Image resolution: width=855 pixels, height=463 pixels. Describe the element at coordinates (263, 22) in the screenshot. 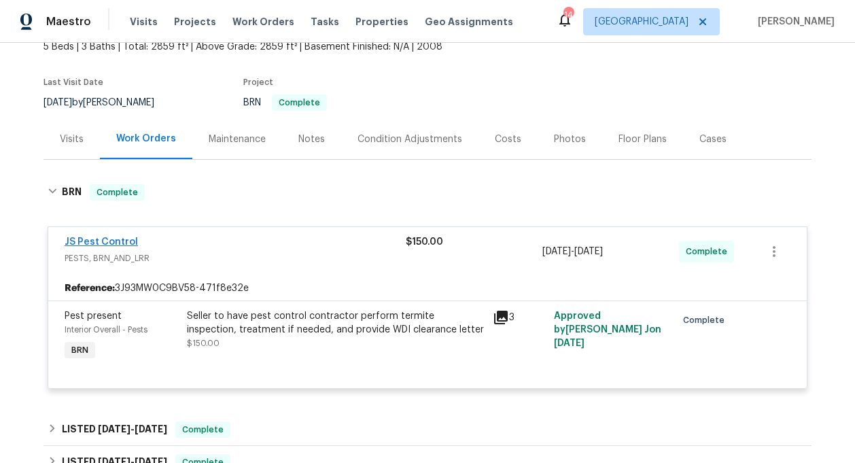

I see `span: Work Orders` at that location.